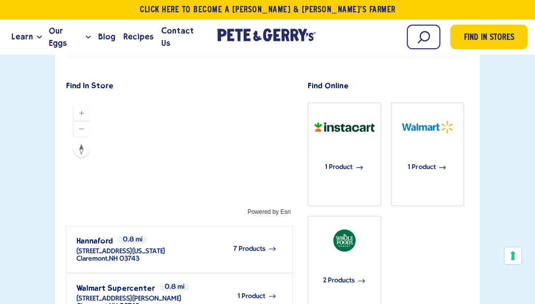 The width and height of the screenshot is (535, 304). I want to click on span: Find in Stores, so click(489, 38).